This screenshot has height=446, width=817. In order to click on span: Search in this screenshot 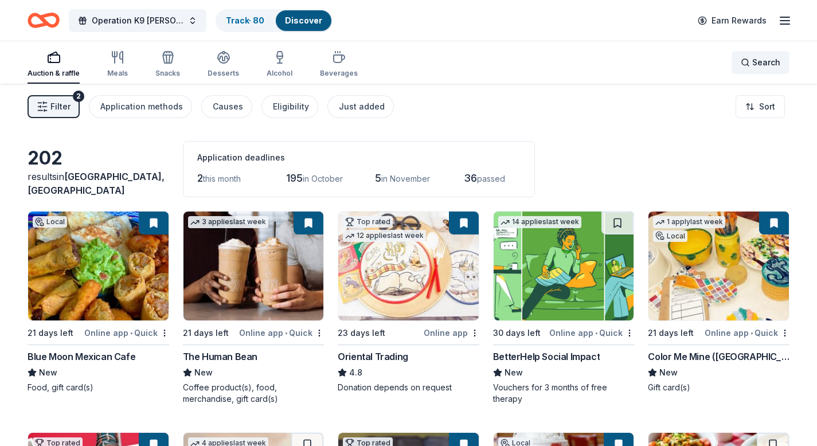, I will do `click(766, 62)`.